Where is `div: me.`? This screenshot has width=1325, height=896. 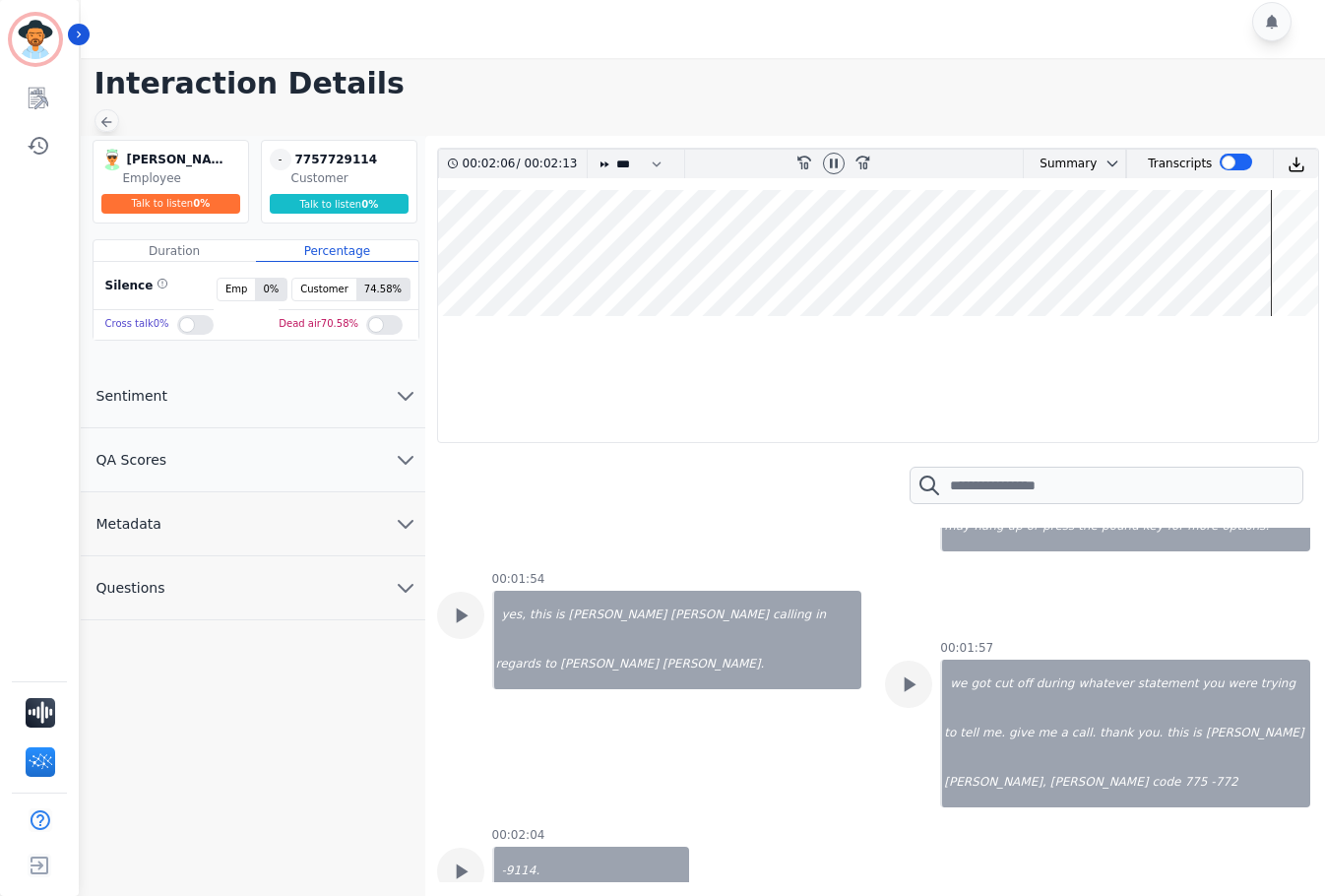
div: me. is located at coordinates (993, 733).